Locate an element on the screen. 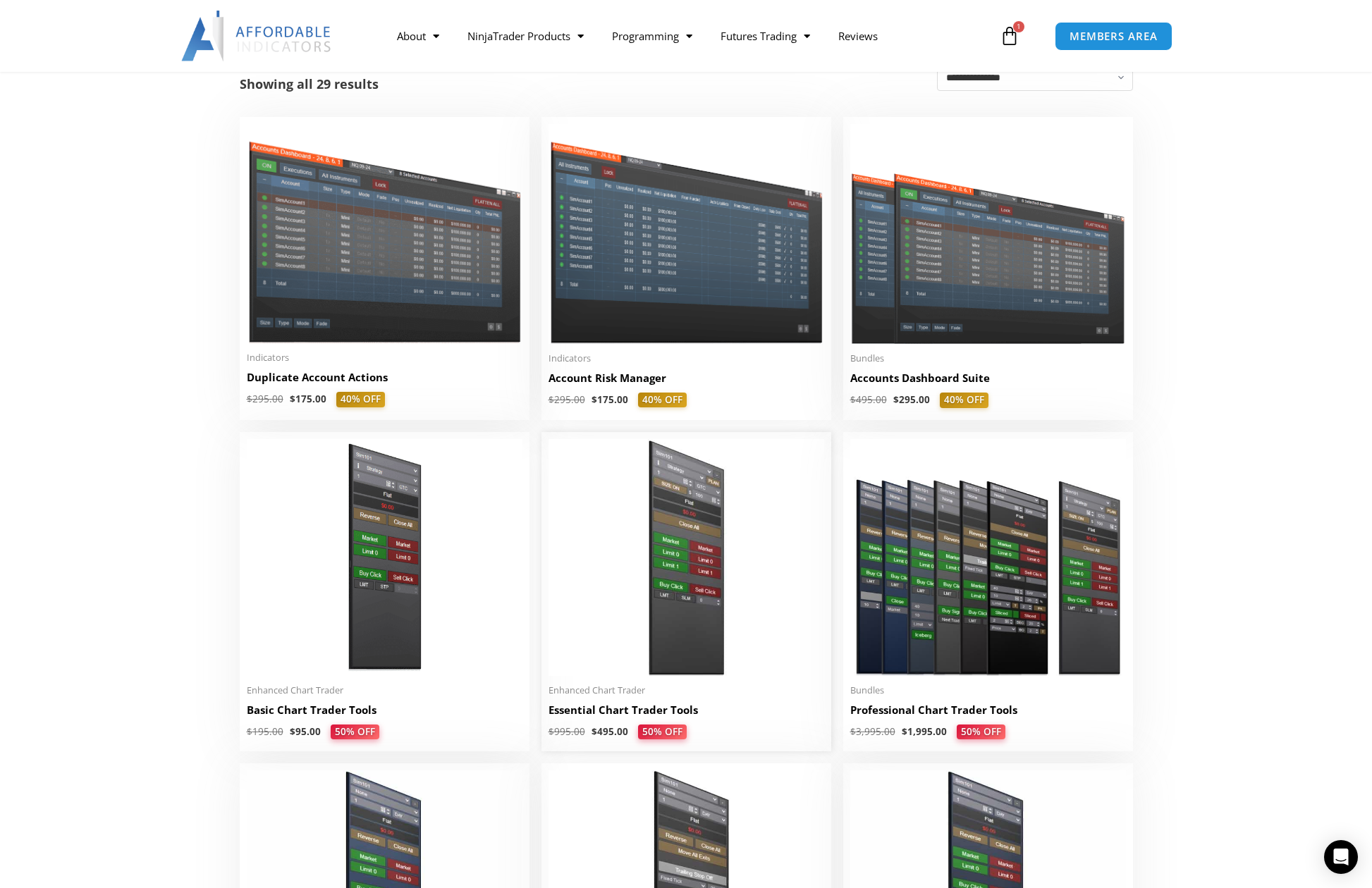 The height and width of the screenshot is (888, 1372). div: Open Intercom Messenger is located at coordinates (1341, 857).